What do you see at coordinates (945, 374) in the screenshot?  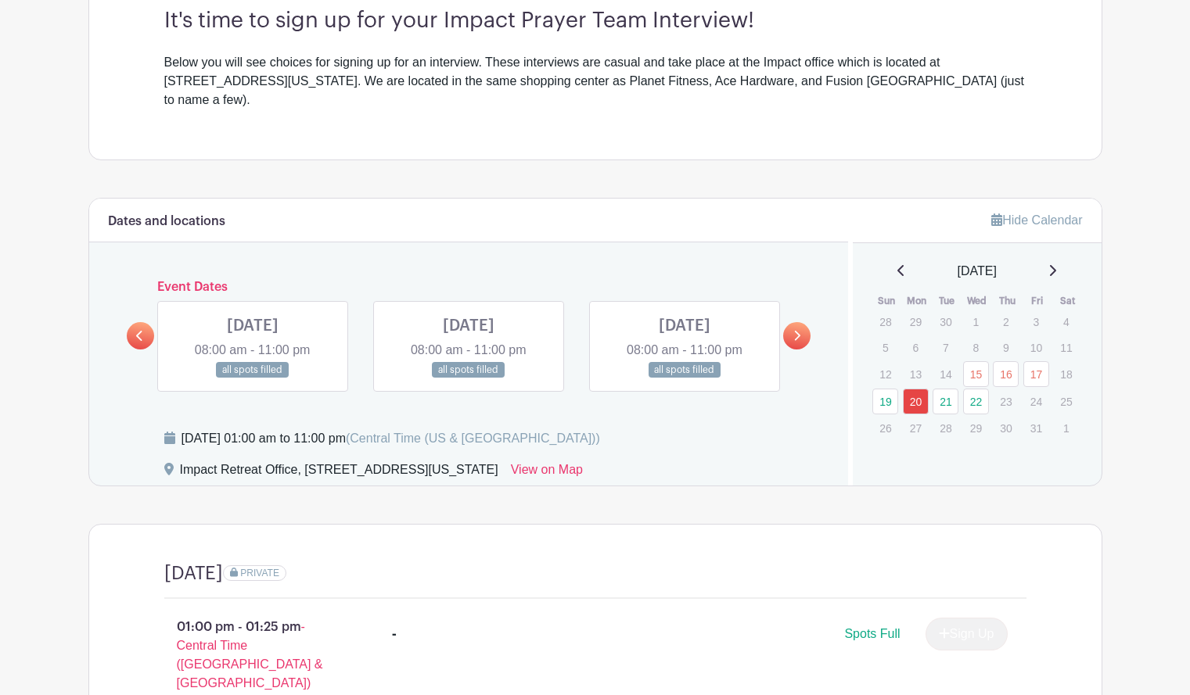 I see `p: 14` at bounding box center [945, 374].